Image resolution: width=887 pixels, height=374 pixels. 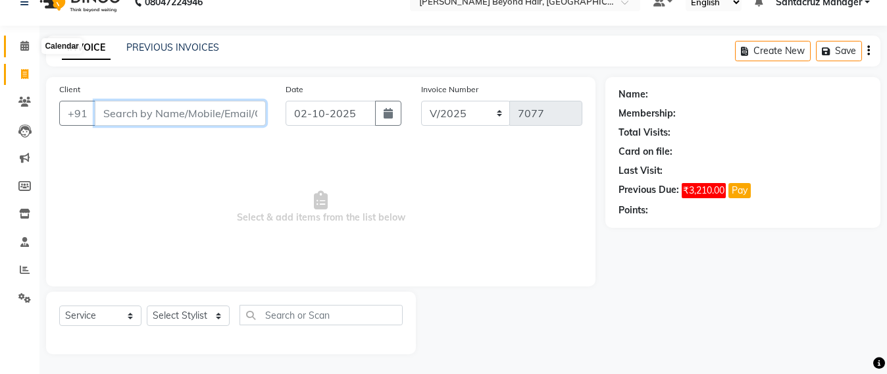 I want to click on a: PREVIOUS INVOICES, so click(x=172, y=47).